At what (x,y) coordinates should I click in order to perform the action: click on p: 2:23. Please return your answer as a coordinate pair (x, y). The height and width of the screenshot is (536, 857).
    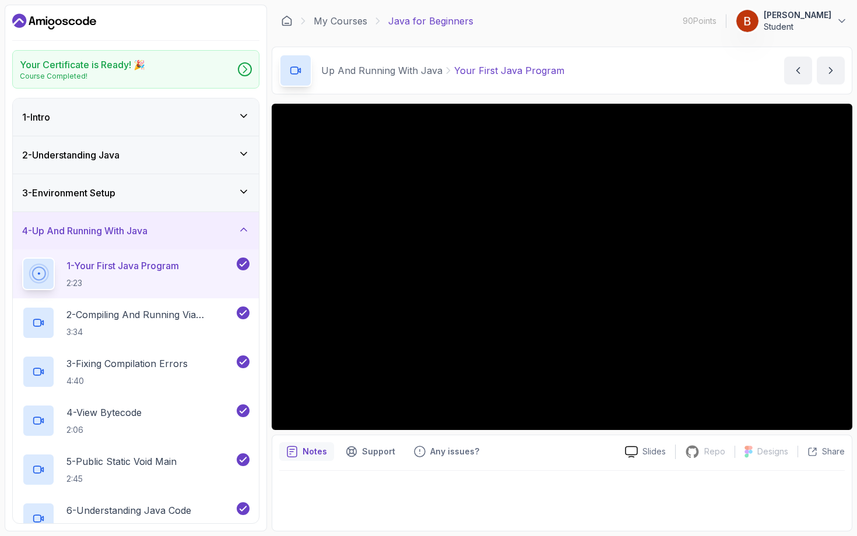
    Looking at the image, I should click on (122, 283).